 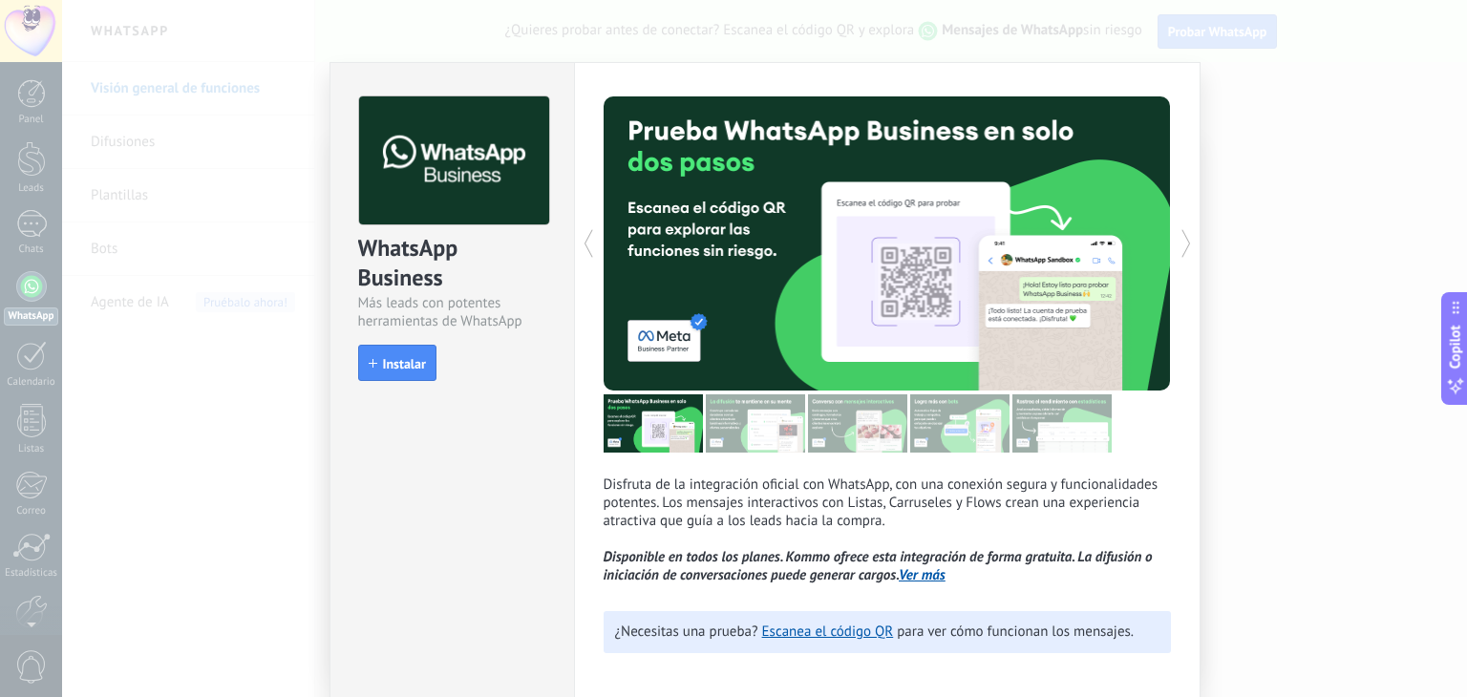 What do you see at coordinates (397, 363) in the screenshot?
I see `button: Instalar` at bounding box center [397, 363].